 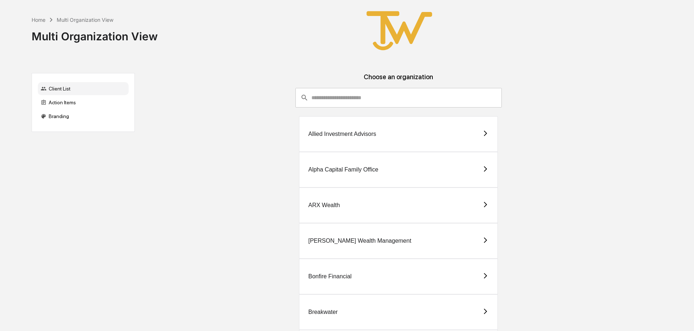 I want to click on div: Alpha Capital Family Office, so click(x=343, y=170).